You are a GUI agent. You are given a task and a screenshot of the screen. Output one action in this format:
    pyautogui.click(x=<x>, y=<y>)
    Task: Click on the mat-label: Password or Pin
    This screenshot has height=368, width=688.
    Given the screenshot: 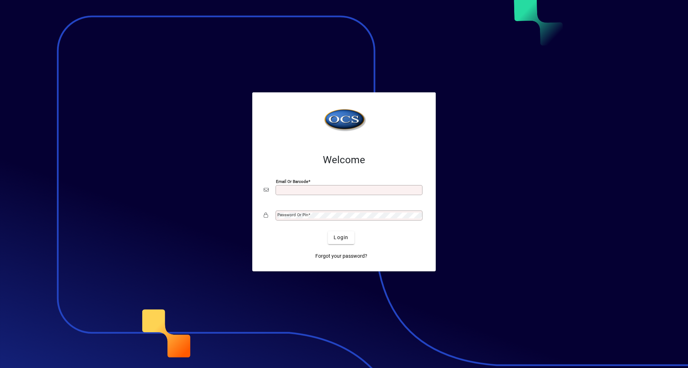 What is the action you would take?
    pyautogui.click(x=293, y=215)
    